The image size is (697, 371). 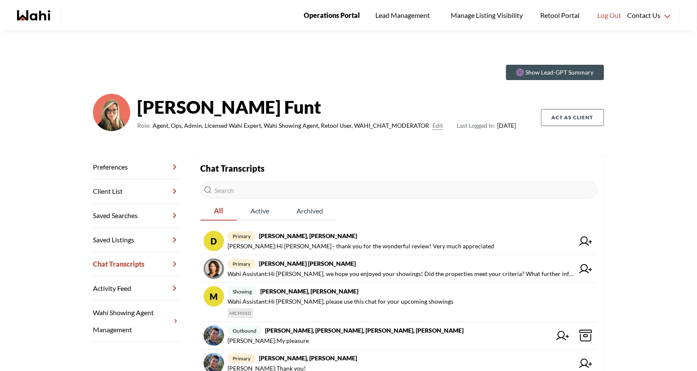 I want to click on button: Active, so click(x=260, y=211).